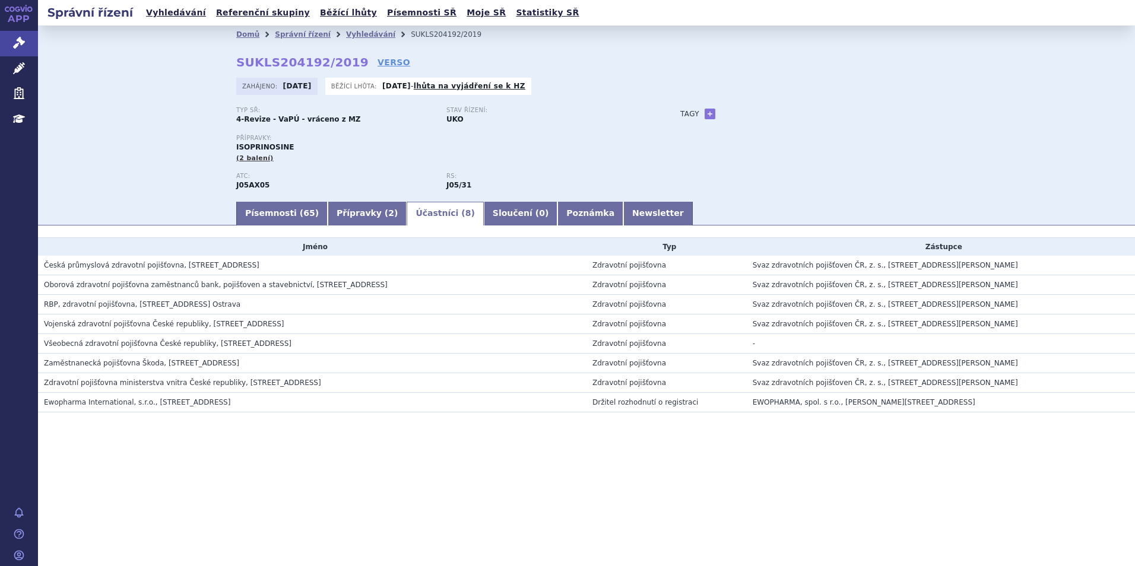  Describe the element at coordinates (302, 62) in the screenshot. I see `strong: SUKLS204192/2019` at that location.